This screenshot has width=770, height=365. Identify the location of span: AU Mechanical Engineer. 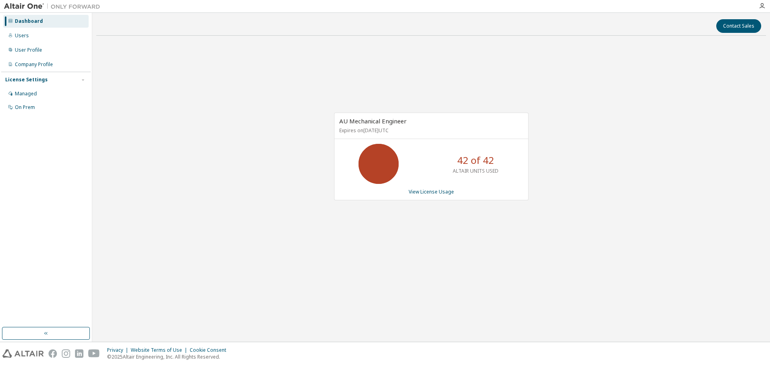
(373, 121).